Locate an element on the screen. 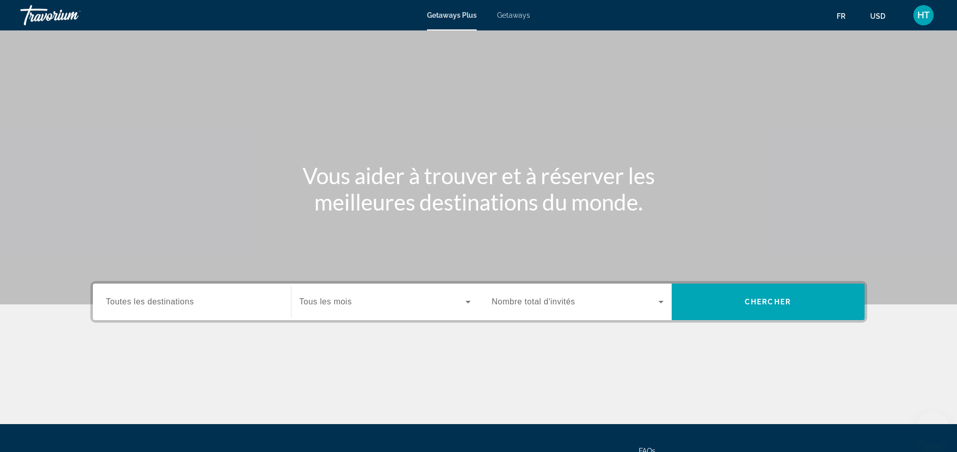 This screenshot has width=957, height=452. span: Tous les mois is located at coordinates (325, 302).